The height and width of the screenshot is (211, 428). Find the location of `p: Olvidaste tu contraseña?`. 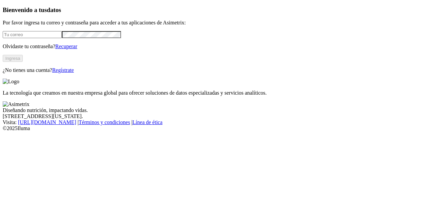

p: Olvidaste tu contraseña? is located at coordinates (214, 46).